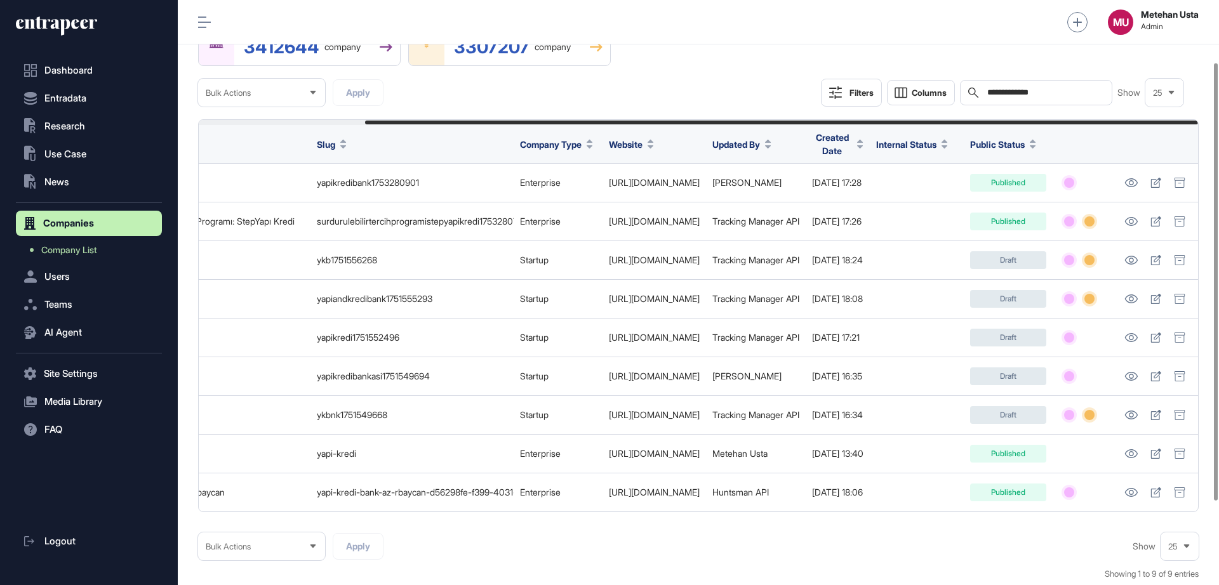 The image size is (1219, 585). What do you see at coordinates (209, 493) in the screenshot?
I see `div: Yapı Kredi Bank Azərbaycan` at bounding box center [209, 493].